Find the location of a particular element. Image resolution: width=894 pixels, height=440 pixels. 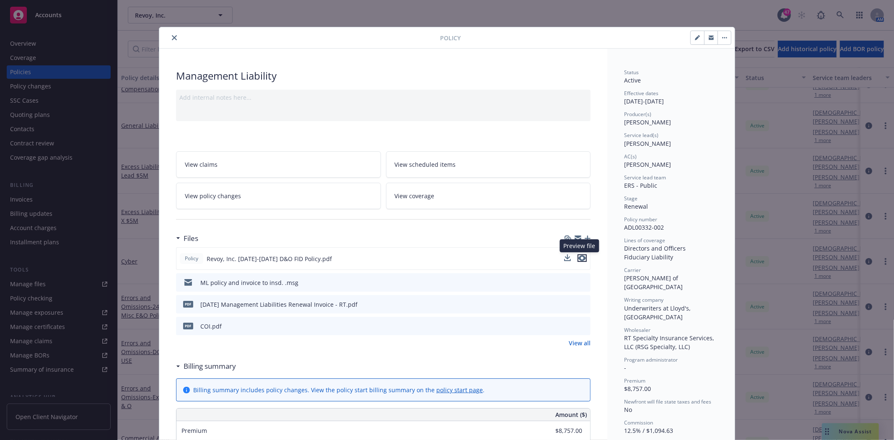

span: Service lead team is located at coordinates (645, 177).